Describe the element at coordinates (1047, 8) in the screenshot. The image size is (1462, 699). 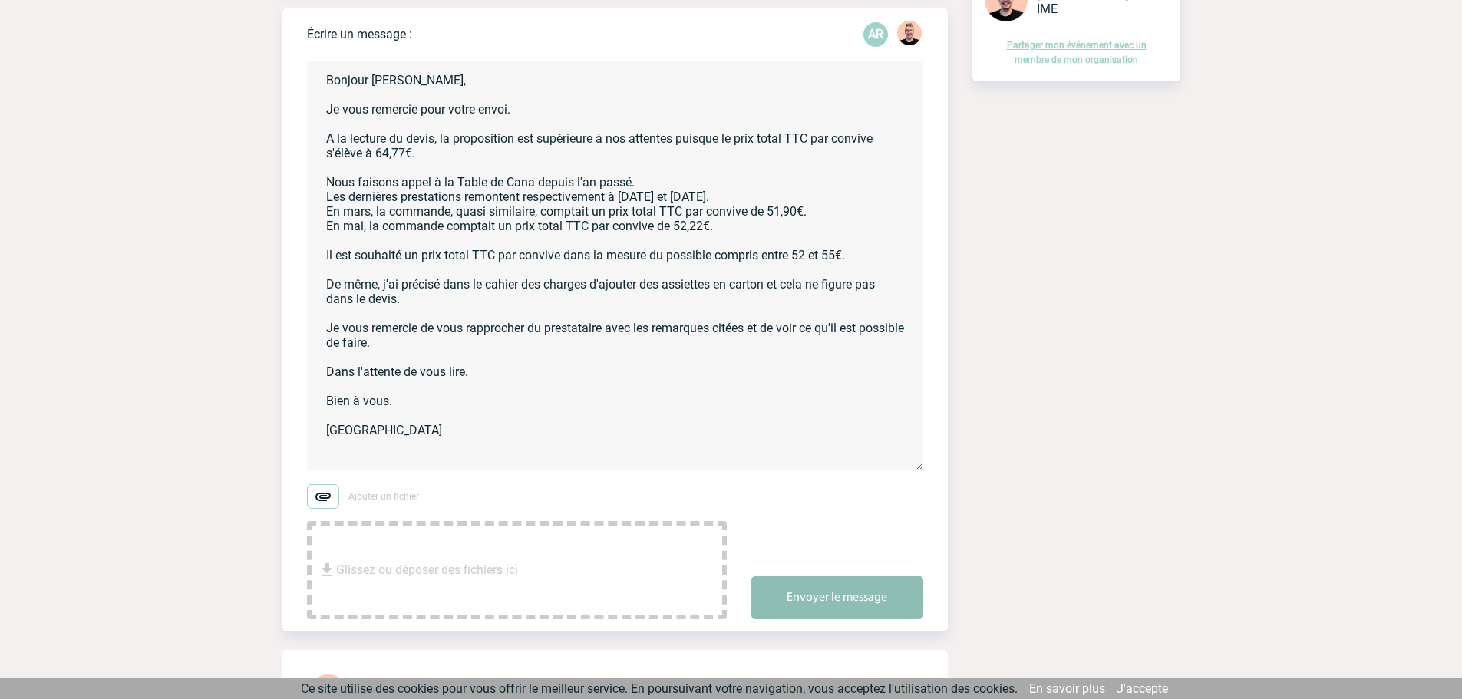
I see `span: IME` at that location.